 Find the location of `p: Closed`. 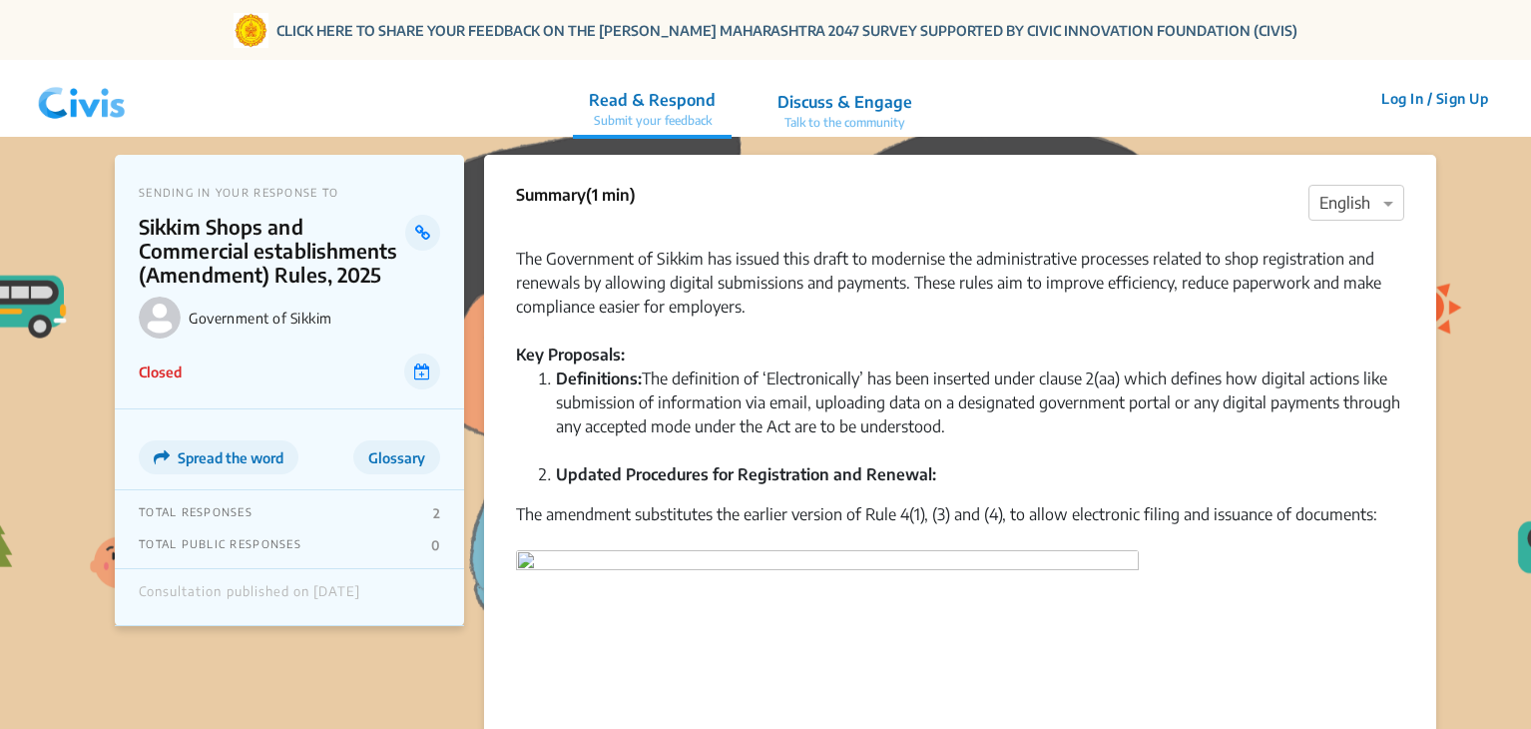

p: Closed is located at coordinates (160, 371).